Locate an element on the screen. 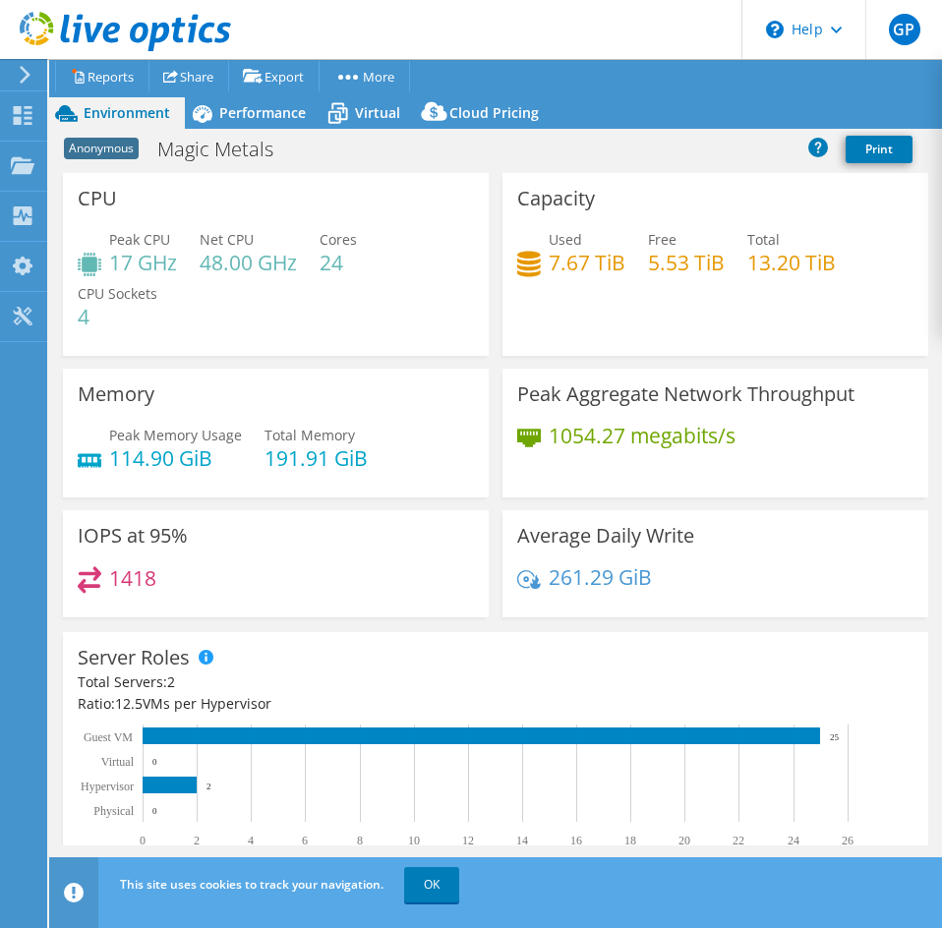 This screenshot has height=928, width=942. text: 22 is located at coordinates (739, 841).